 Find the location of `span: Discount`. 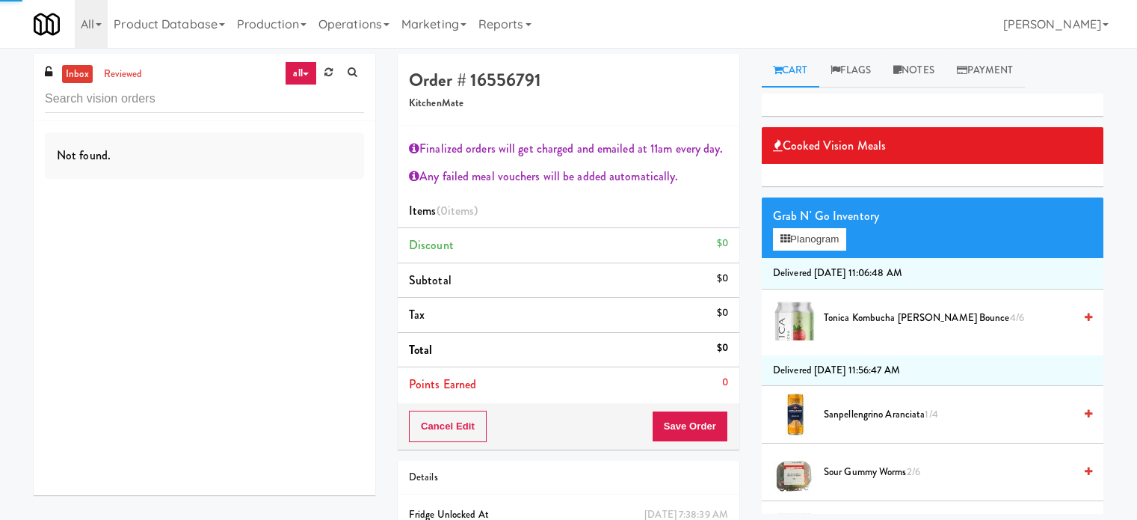

span: Discount is located at coordinates (431, 245).